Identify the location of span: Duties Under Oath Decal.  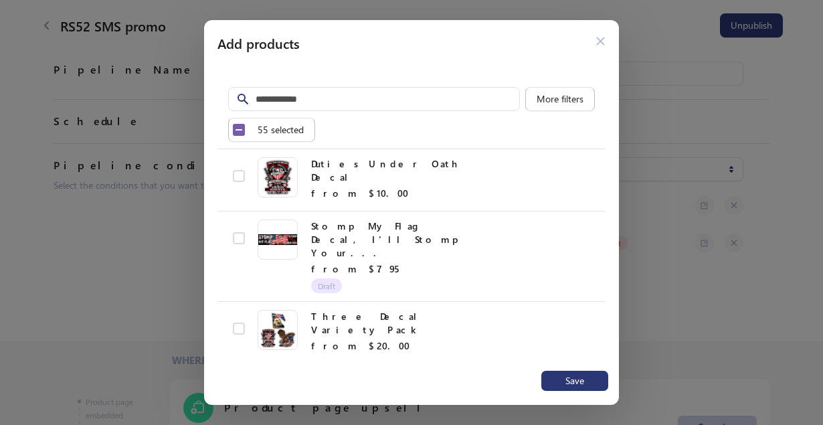
(386, 170).